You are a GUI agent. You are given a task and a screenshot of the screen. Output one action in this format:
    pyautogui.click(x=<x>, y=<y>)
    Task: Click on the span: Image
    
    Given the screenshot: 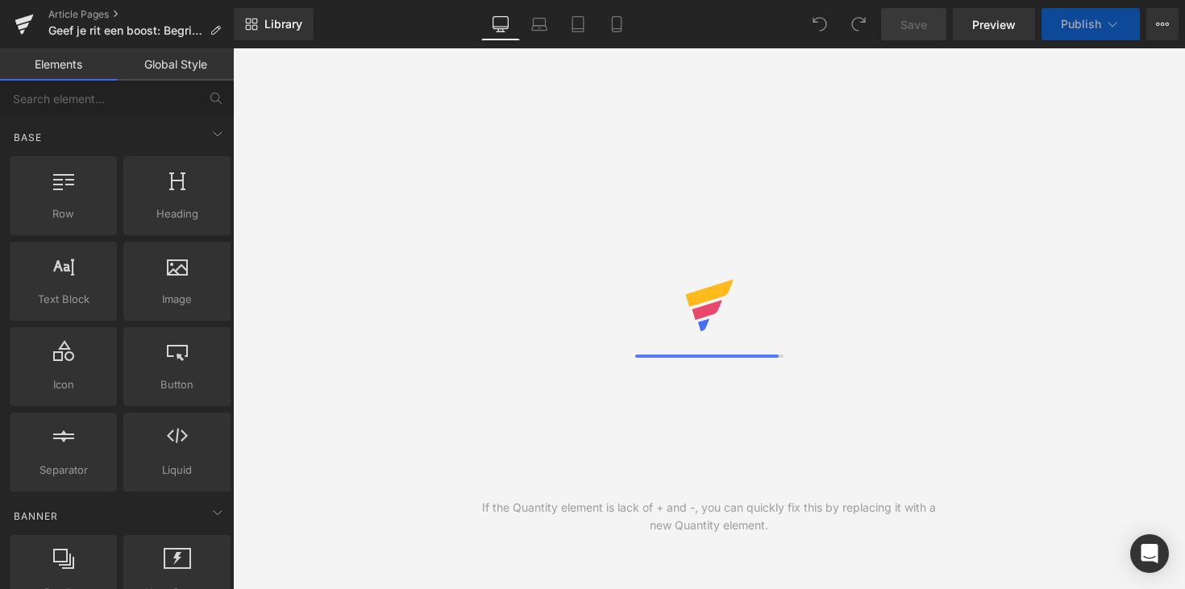 What is the action you would take?
    pyautogui.click(x=177, y=299)
    